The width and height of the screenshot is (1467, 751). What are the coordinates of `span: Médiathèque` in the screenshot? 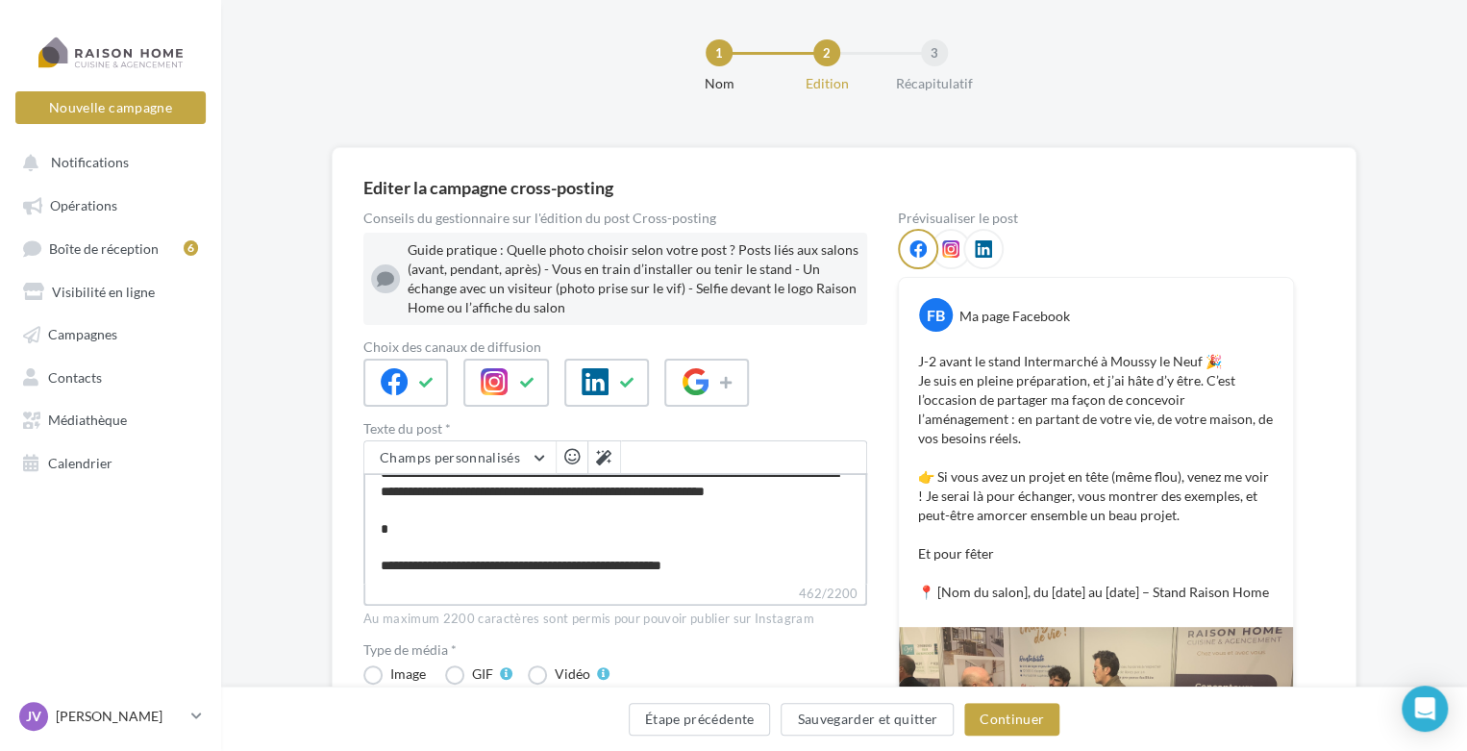 It's located at (87, 419).